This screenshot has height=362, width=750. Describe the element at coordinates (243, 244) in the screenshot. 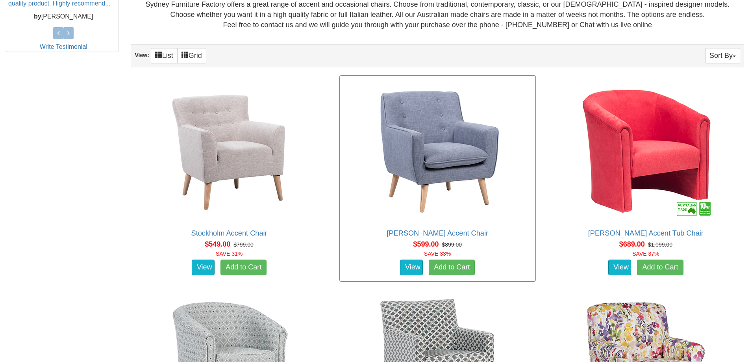

I see `del: $799.00` at that location.